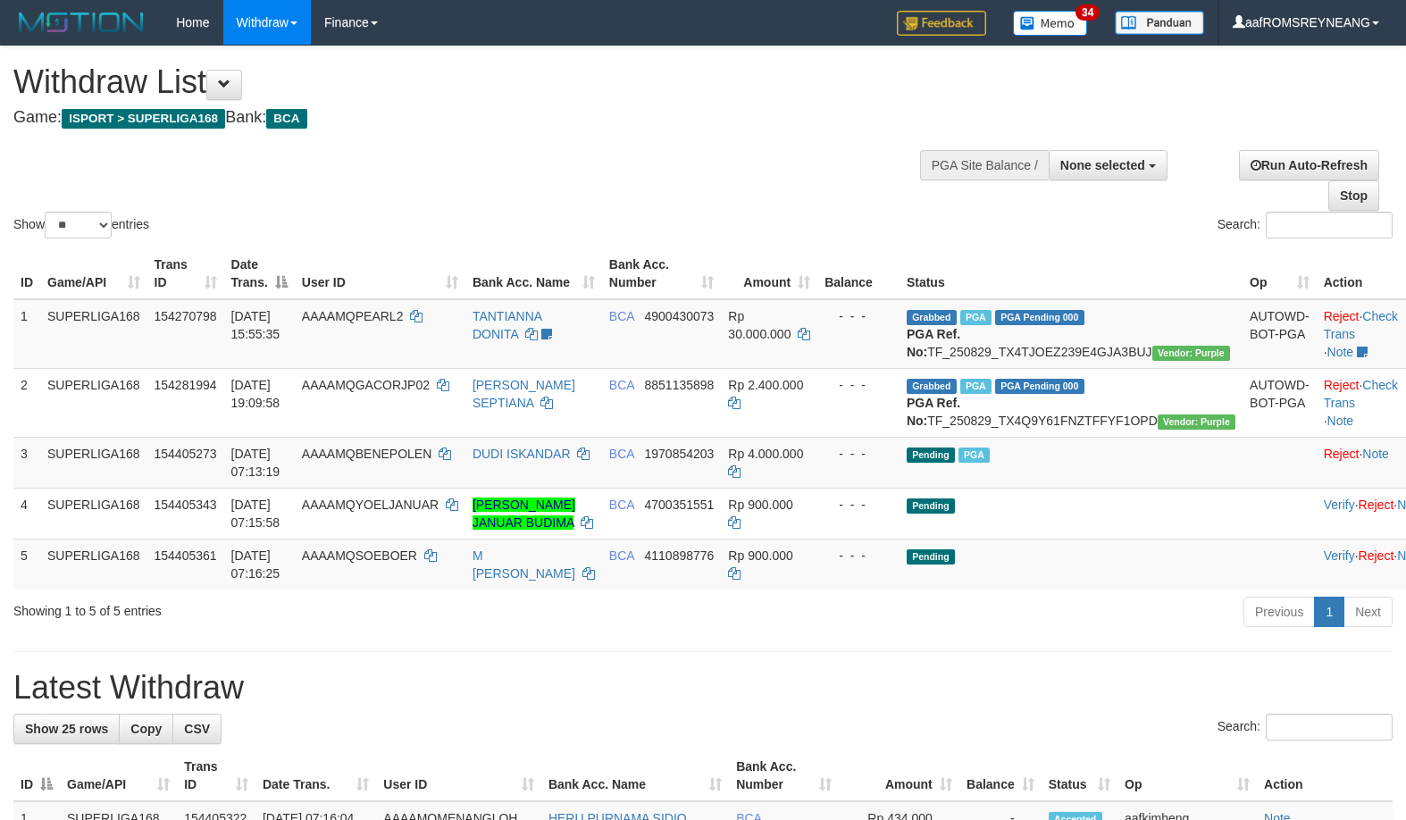 This screenshot has width=1406, height=820. I want to click on th: ID, so click(27, 273).